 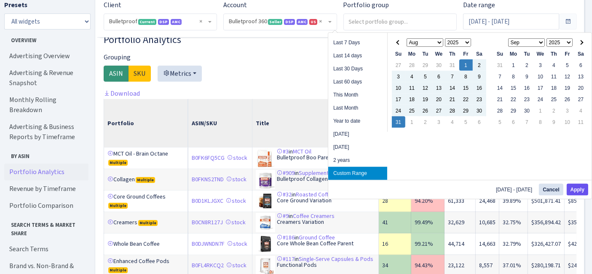 What do you see at coordinates (340, 40) in the screenshot?
I see `h3: Widget #3` at bounding box center [340, 40].